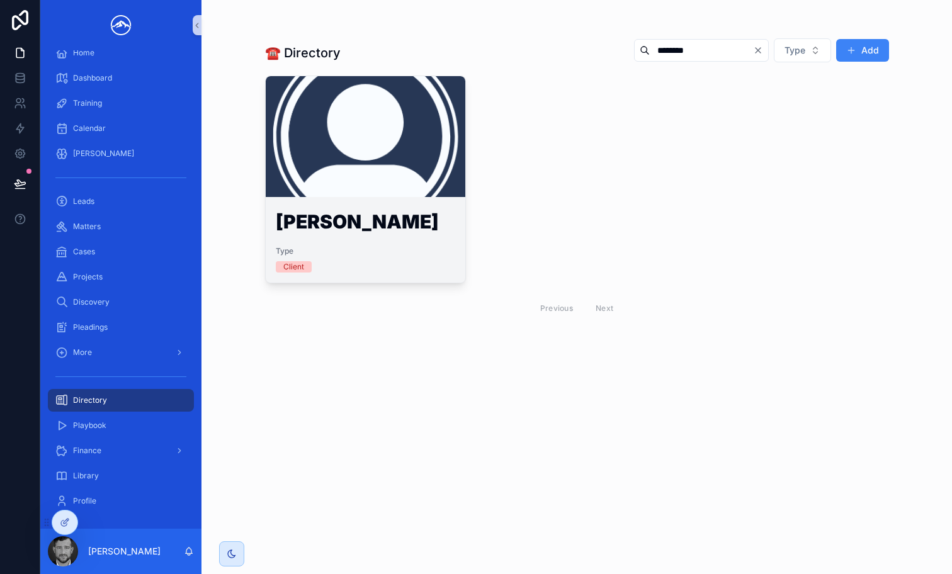 The height and width of the screenshot is (574, 952). I want to click on a: Dashboard, so click(121, 78).